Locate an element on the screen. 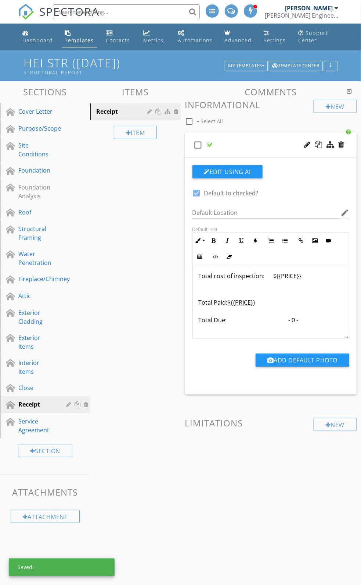 The width and height of the screenshot is (361, 585). div: Close is located at coordinates (37, 388).